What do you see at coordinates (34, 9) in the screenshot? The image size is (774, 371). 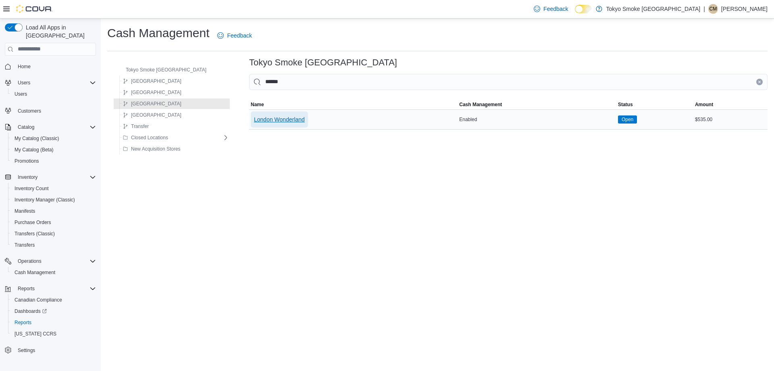 I see `img: Cova` at bounding box center [34, 9].